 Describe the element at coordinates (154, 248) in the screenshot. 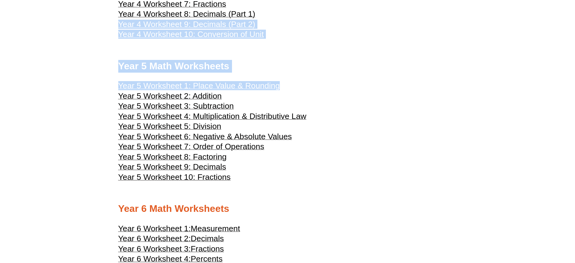

I see `span: Year 6 Worksheet 3:` at that location.